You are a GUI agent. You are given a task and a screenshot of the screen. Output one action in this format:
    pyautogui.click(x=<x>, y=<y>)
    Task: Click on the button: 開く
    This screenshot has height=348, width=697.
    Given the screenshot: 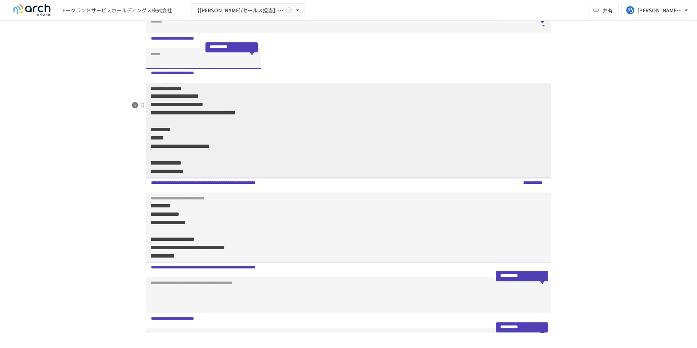 What is the action you would take?
    pyautogui.click(x=543, y=25)
    